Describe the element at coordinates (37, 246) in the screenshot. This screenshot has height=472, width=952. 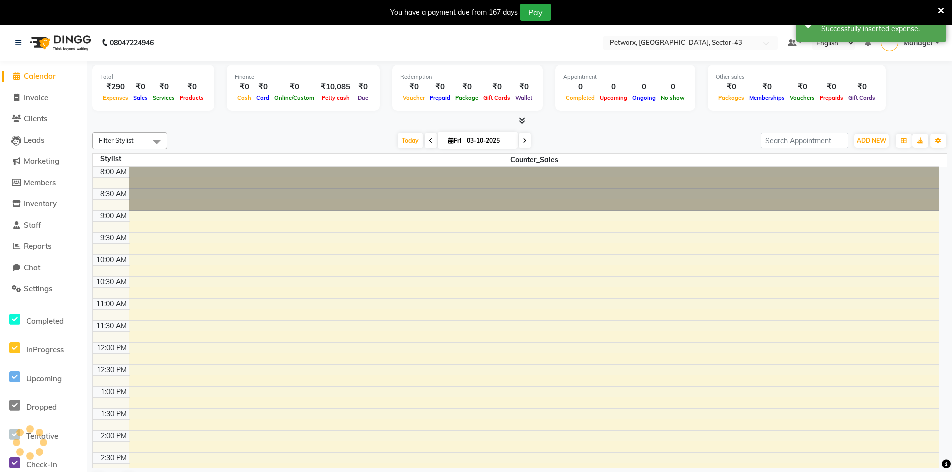
I see `span: Reports` at that location.